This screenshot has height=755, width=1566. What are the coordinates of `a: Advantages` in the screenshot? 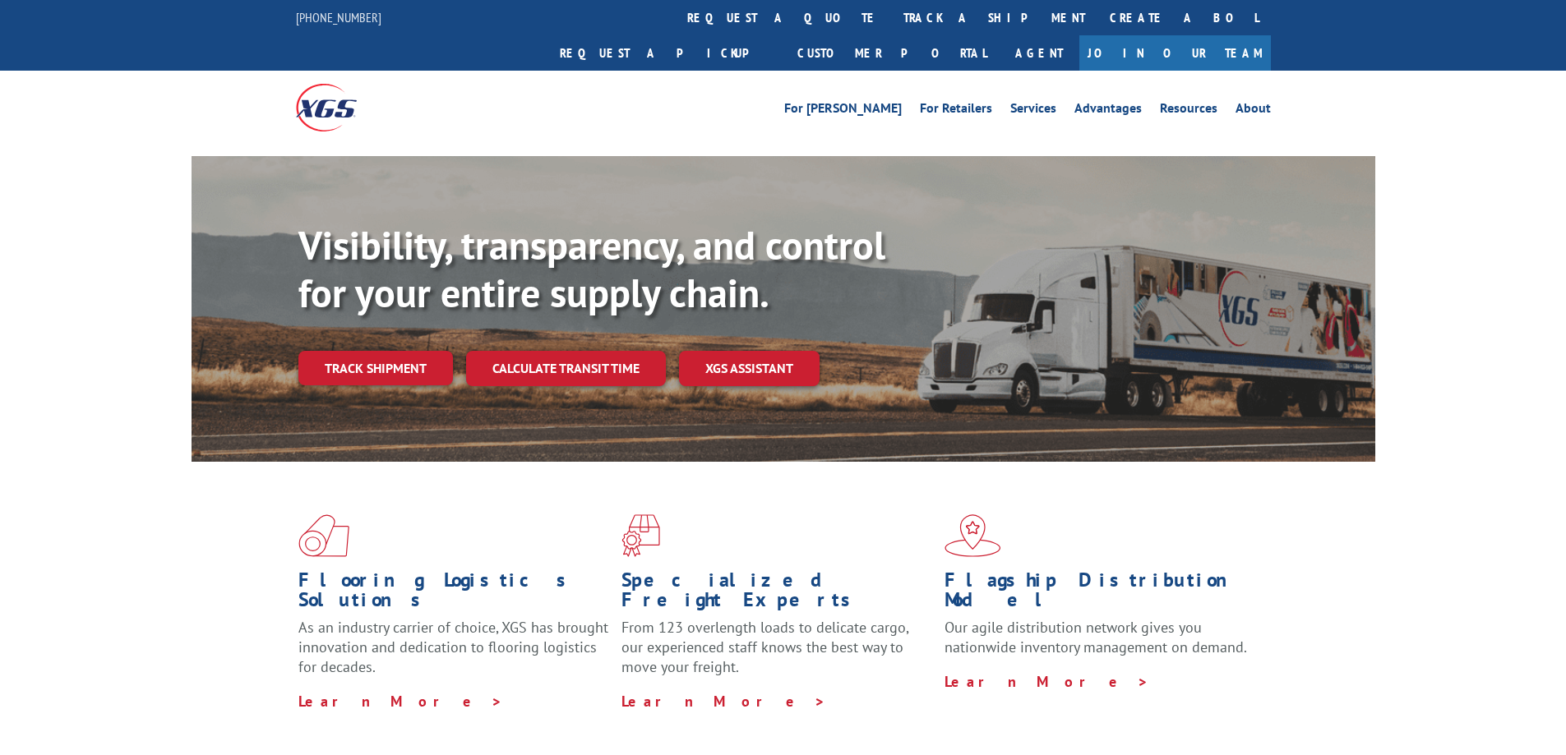 It's located at (1108, 111).